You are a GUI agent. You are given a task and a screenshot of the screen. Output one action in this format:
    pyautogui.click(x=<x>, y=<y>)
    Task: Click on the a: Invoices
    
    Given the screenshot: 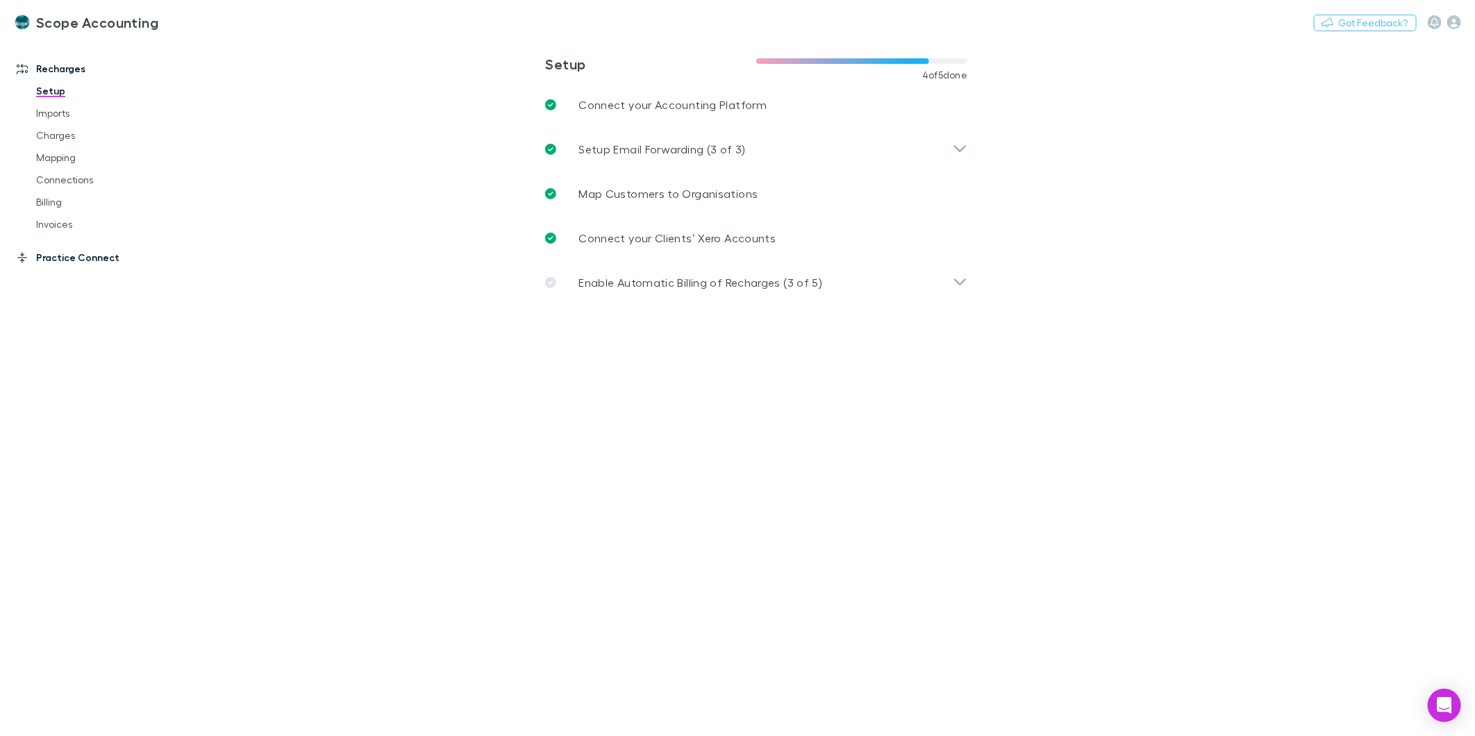 What is the action you would take?
    pyautogui.click(x=107, y=224)
    